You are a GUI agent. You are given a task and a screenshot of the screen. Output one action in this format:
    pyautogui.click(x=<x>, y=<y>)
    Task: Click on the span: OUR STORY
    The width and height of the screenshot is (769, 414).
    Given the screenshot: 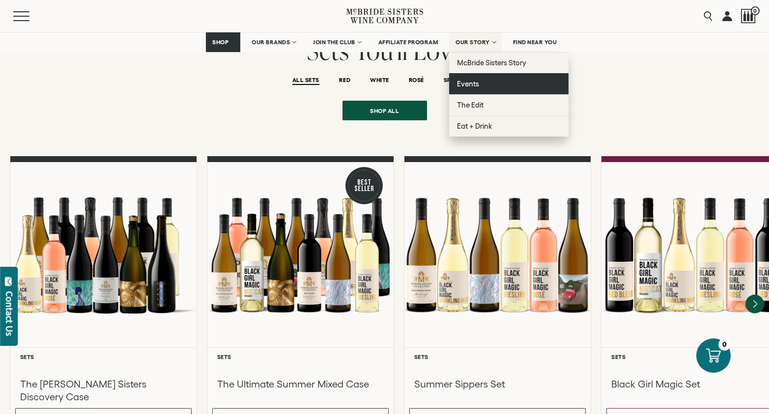 What is the action you would take?
    pyautogui.click(x=472, y=42)
    